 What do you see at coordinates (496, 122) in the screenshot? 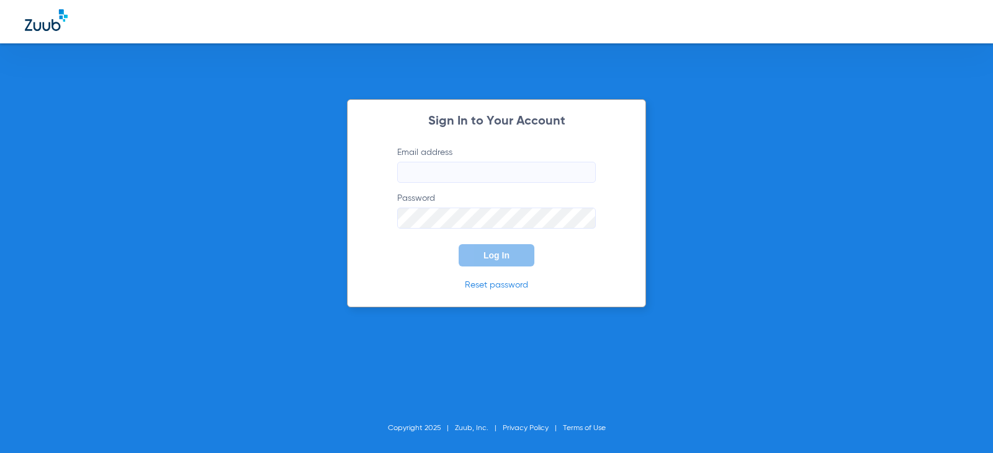
I see `h2: Sign In to Your Account` at bounding box center [496, 122].